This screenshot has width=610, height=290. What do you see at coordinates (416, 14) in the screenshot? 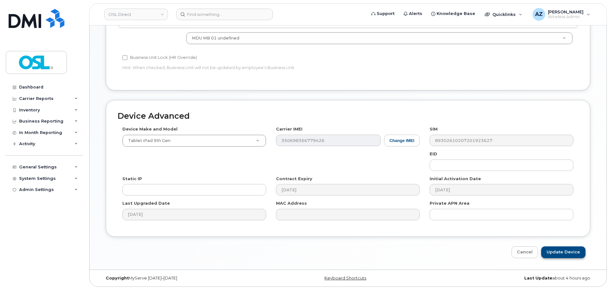
I see `span: Alerts` at bounding box center [416, 14].